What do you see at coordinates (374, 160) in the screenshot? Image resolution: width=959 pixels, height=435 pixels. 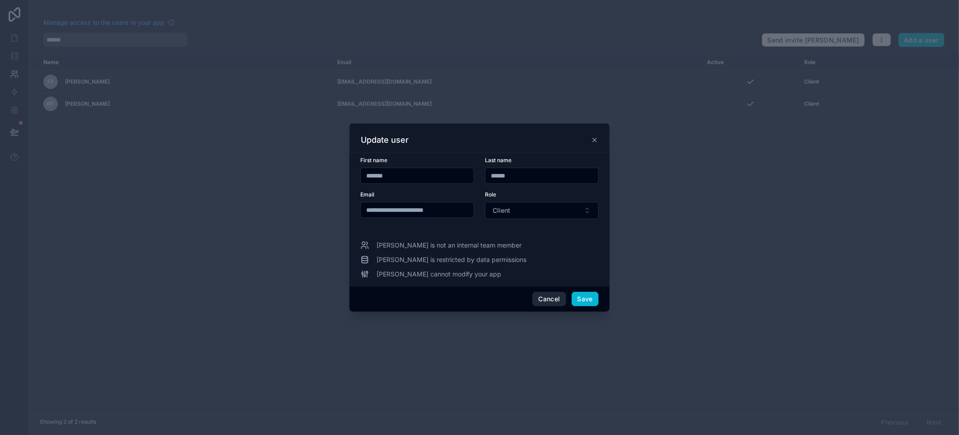 I see `span: First name` at bounding box center [374, 160].